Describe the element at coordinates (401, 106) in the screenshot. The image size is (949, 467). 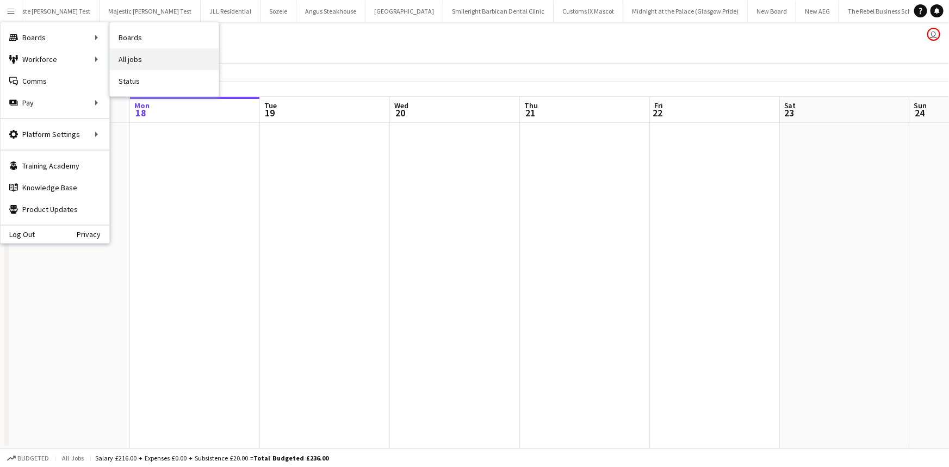
I see `span: Wed` at that location.